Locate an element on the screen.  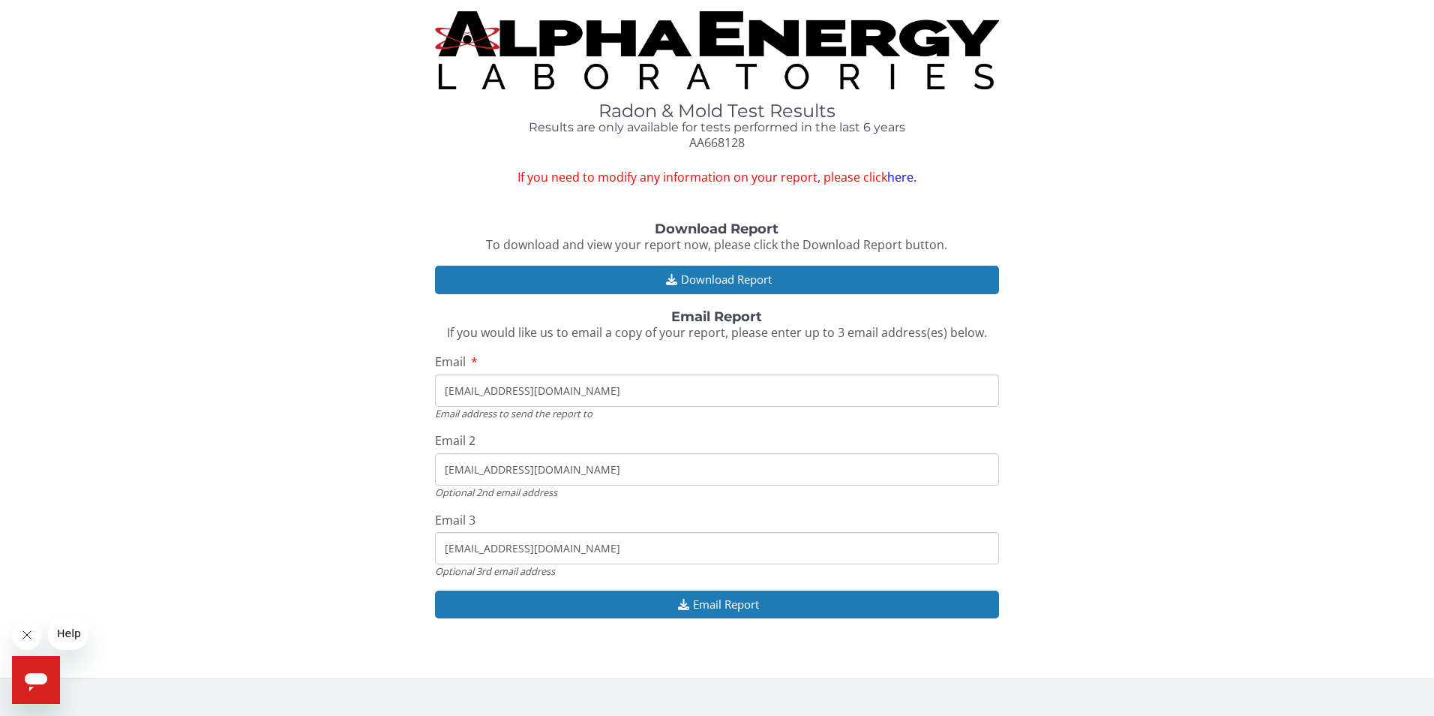
span: AA668128 is located at coordinates (717, 143).